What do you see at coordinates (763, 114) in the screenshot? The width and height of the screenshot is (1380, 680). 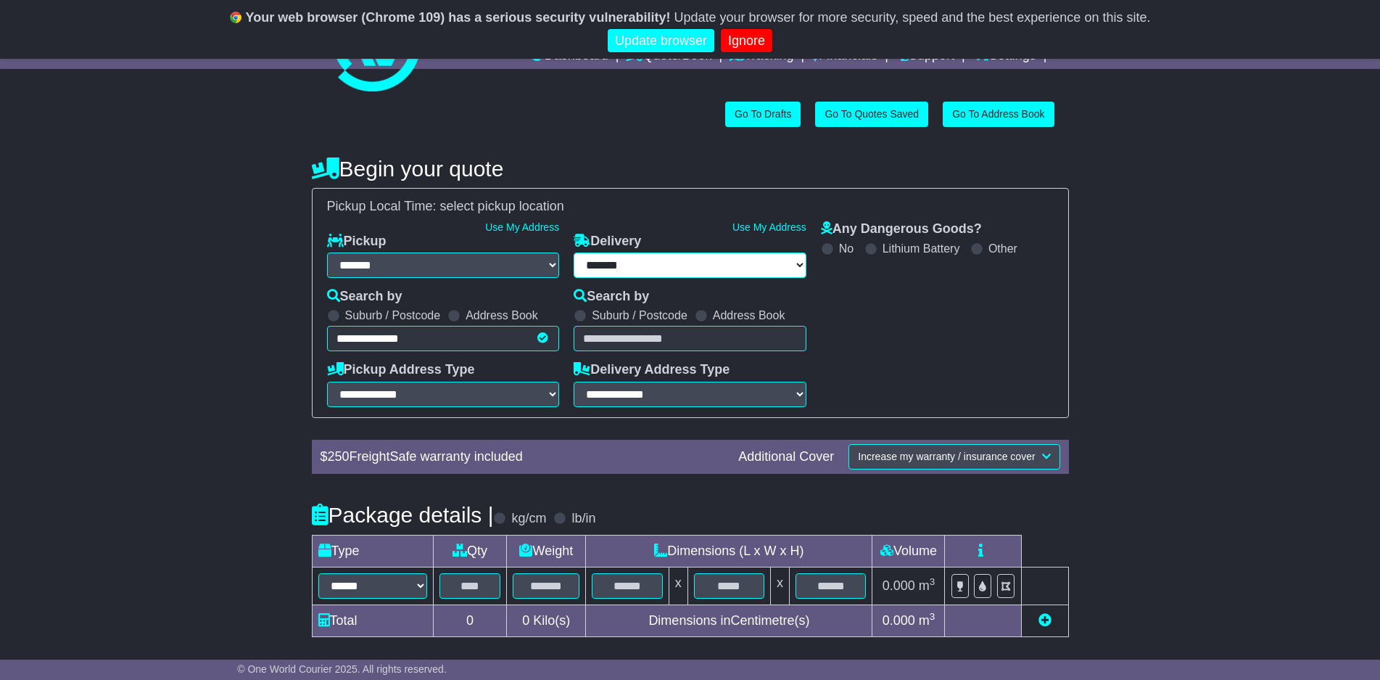 I see `a: Go To Drafts` at bounding box center [763, 114].